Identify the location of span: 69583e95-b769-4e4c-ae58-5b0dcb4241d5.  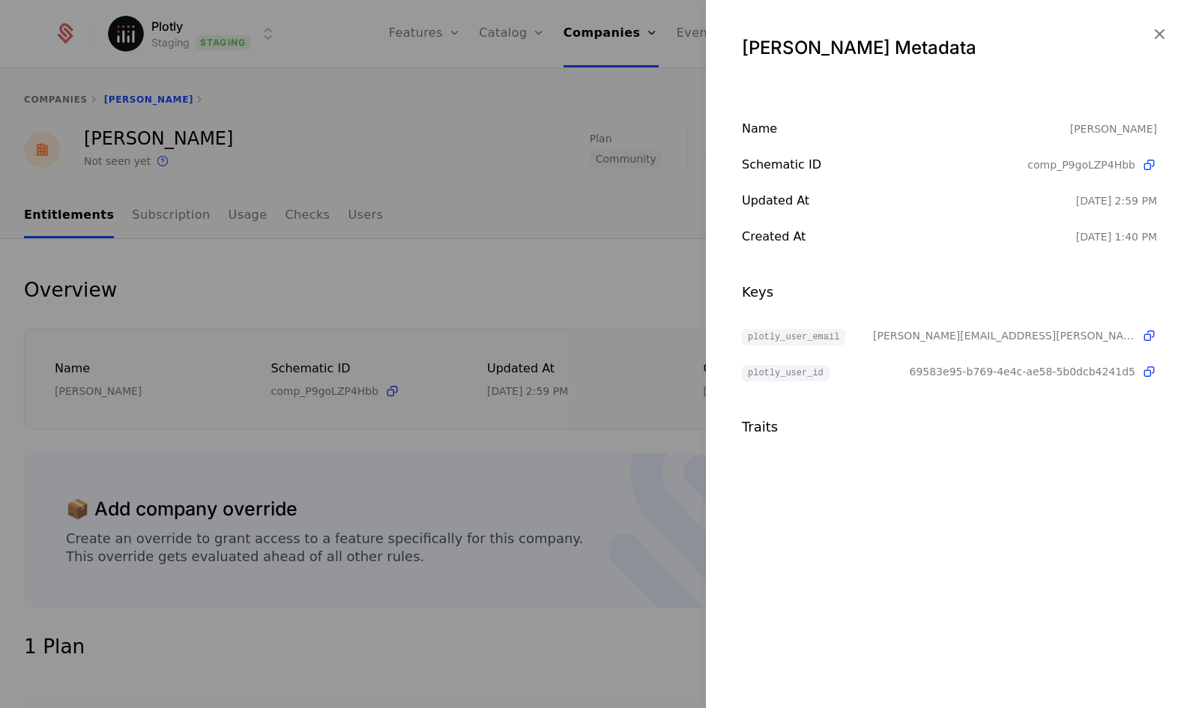
(1022, 372).